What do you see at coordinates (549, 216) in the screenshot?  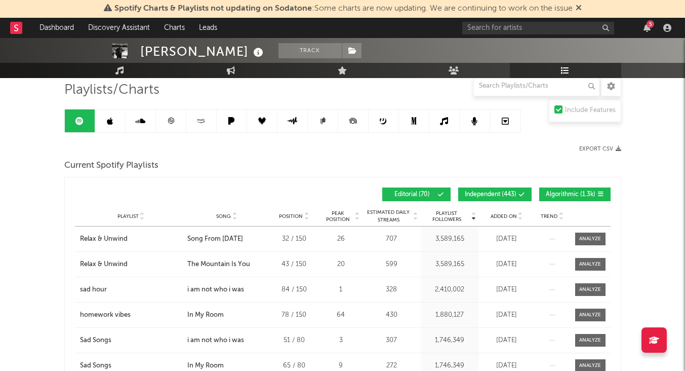 I see `span: Trend` at bounding box center [549, 216].